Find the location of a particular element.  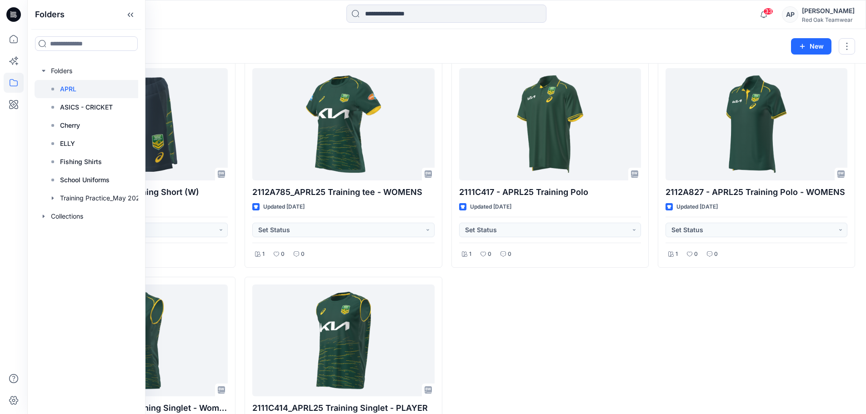

p: ASICS - CRICKET is located at coordinates (86, 107).